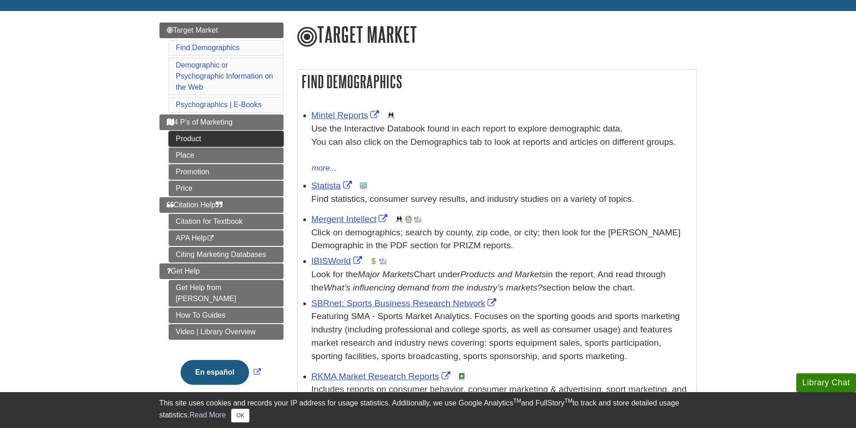  Describe the element at coordinates (502, 199) in the screenshot. I see `p: Find statistics, consumer survey results, and industry studies on a variety of topics.` at that location.